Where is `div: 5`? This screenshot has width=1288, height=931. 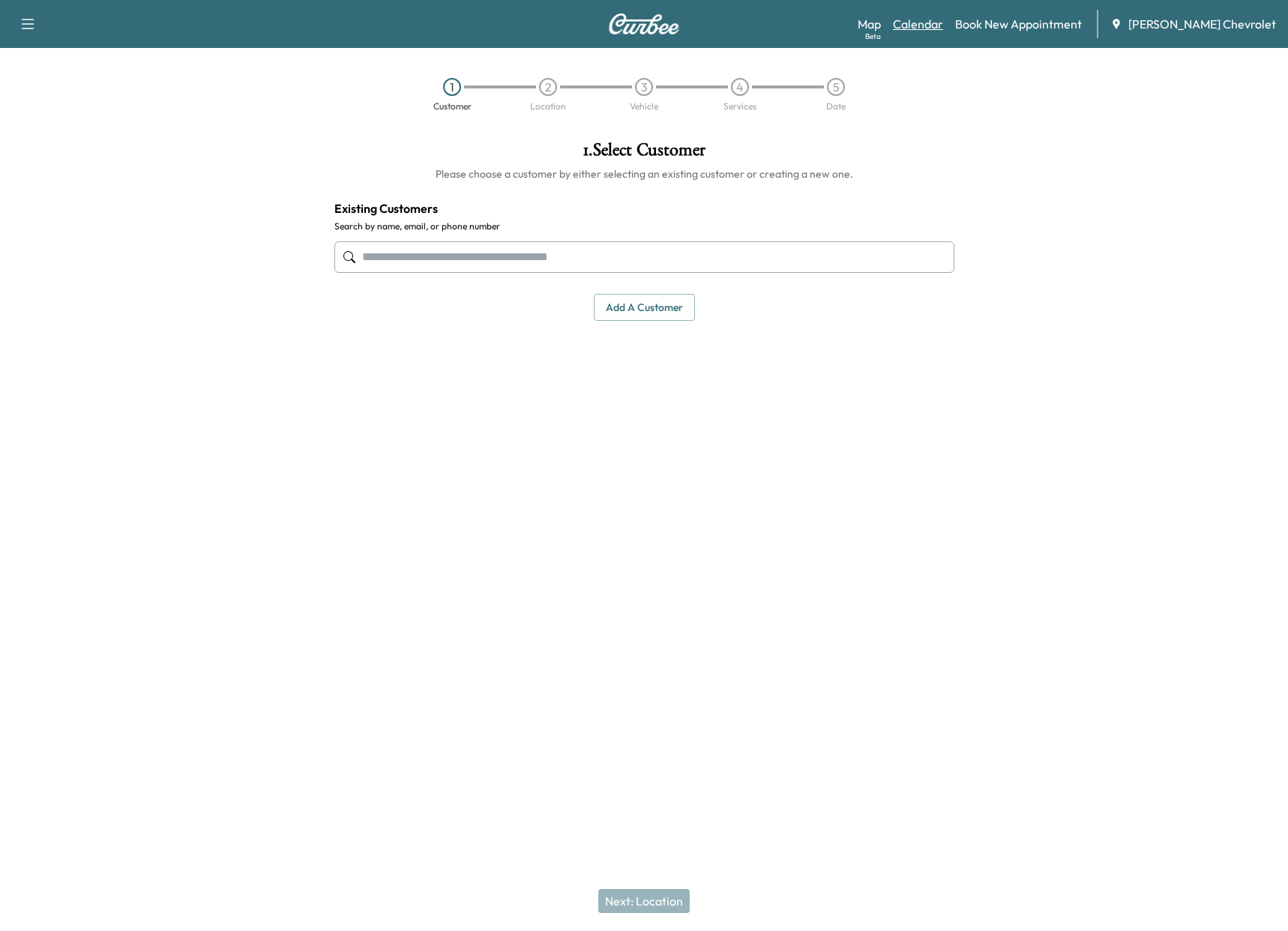 div: 5 is located at coordinates (836, 87).